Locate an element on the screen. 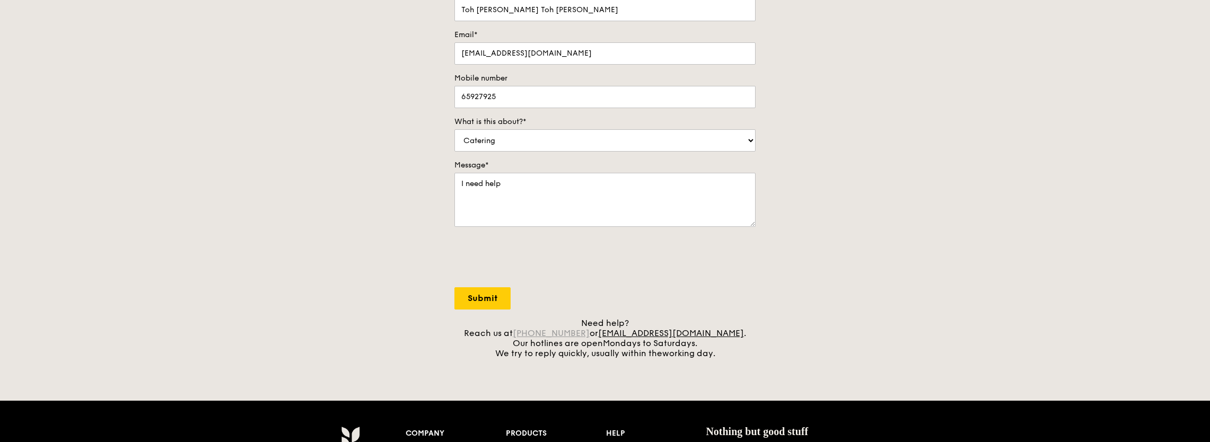 The width and height of the screenshot is (1210, 442). span: Mondays to Saturdays. is located at coordinates (650, 343).